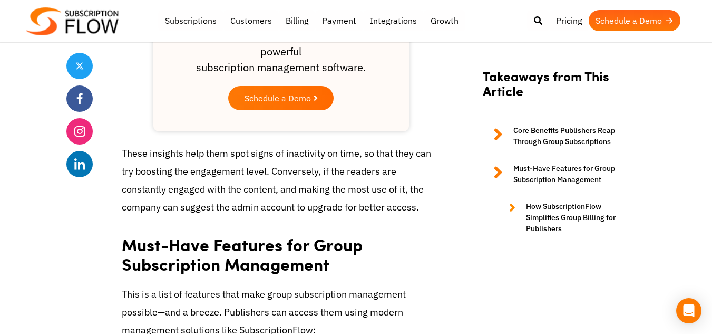 The height and width of the screenshot is (334, 712). I want to click on h2: Takeaways from This Article, so click(559, 89).